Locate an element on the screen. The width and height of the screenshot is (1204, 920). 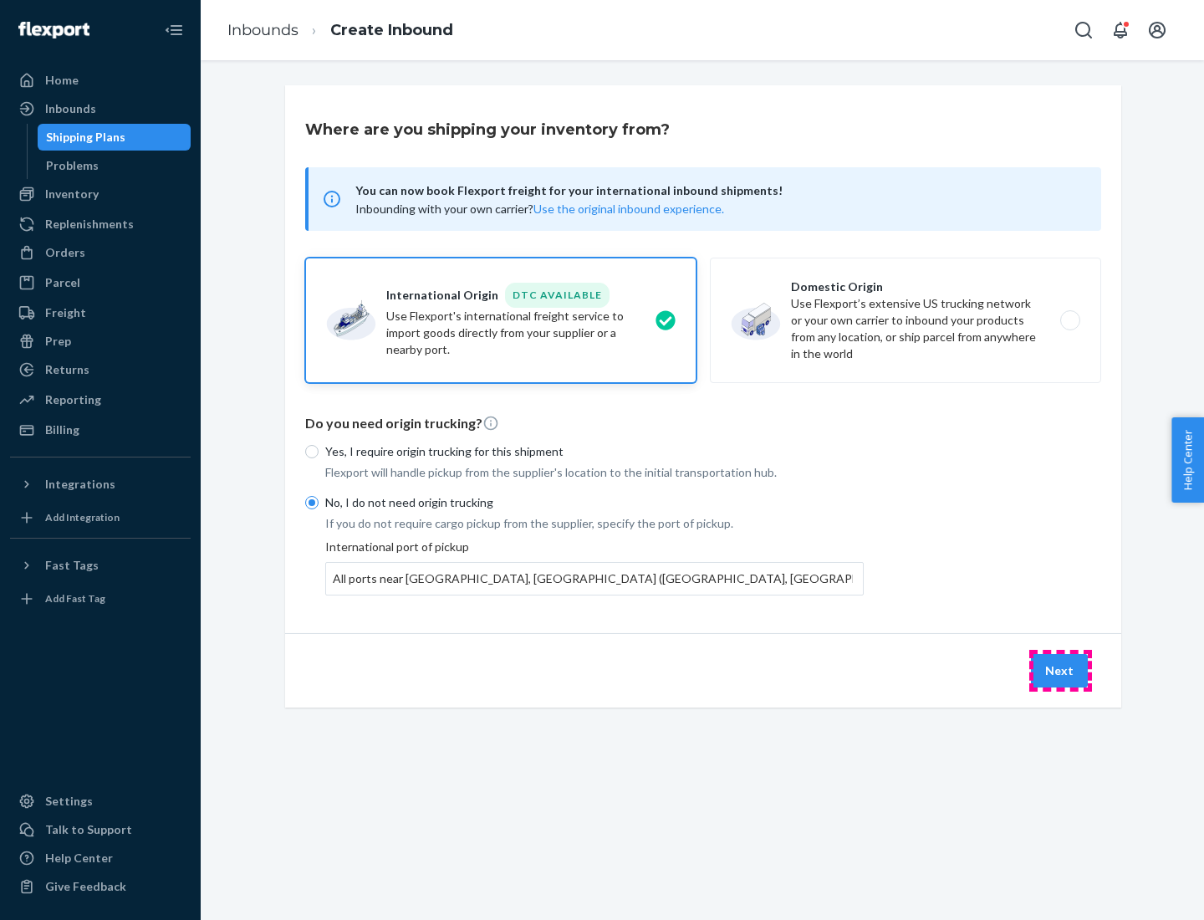
p: If you do not require cargo pickup from the supplier, specify the port of pickup. is located at coordinates (595, 523).